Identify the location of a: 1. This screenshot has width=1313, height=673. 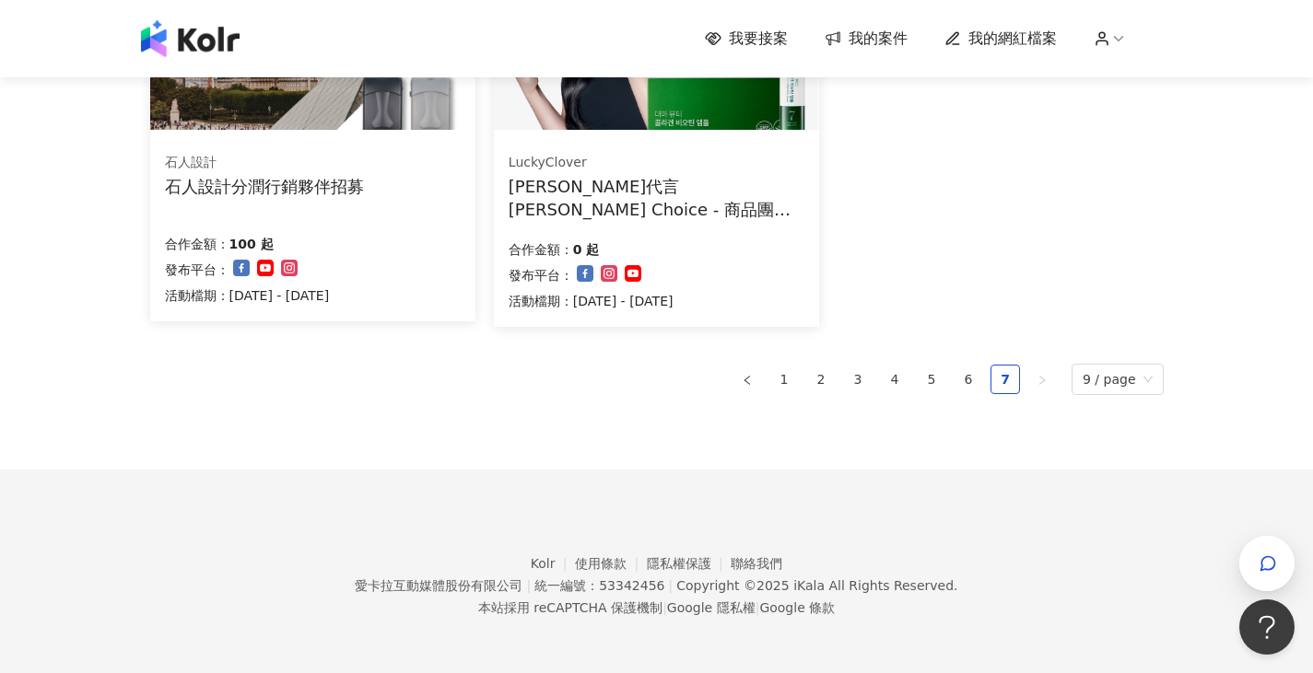
(784, 379).